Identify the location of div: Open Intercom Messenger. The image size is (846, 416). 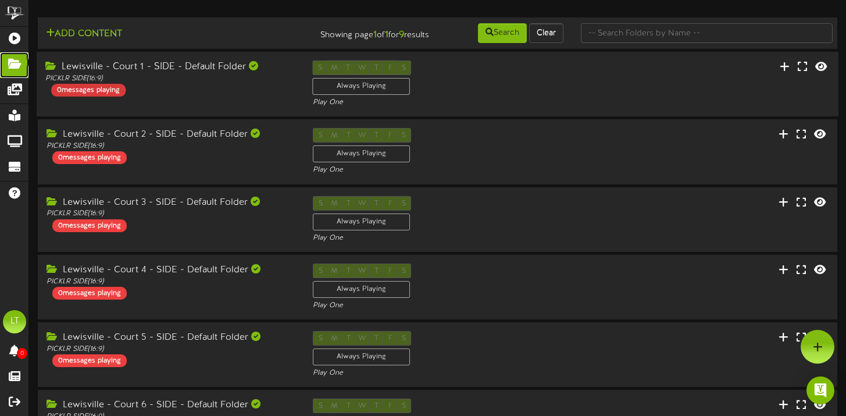
(821, 390).